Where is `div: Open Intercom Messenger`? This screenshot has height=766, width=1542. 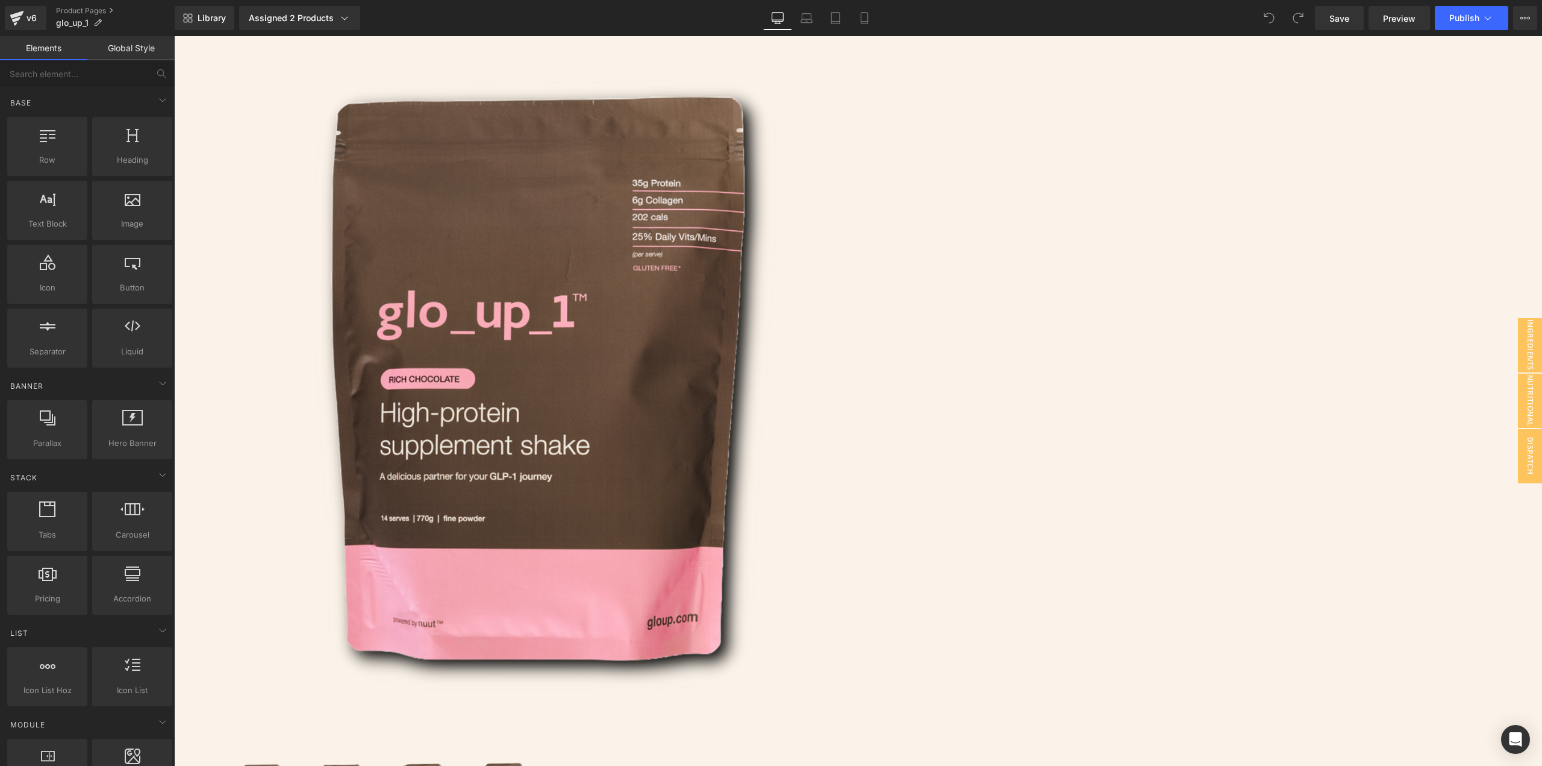 div: Open Intercom Messenger is located at coordinates (1516, 739).